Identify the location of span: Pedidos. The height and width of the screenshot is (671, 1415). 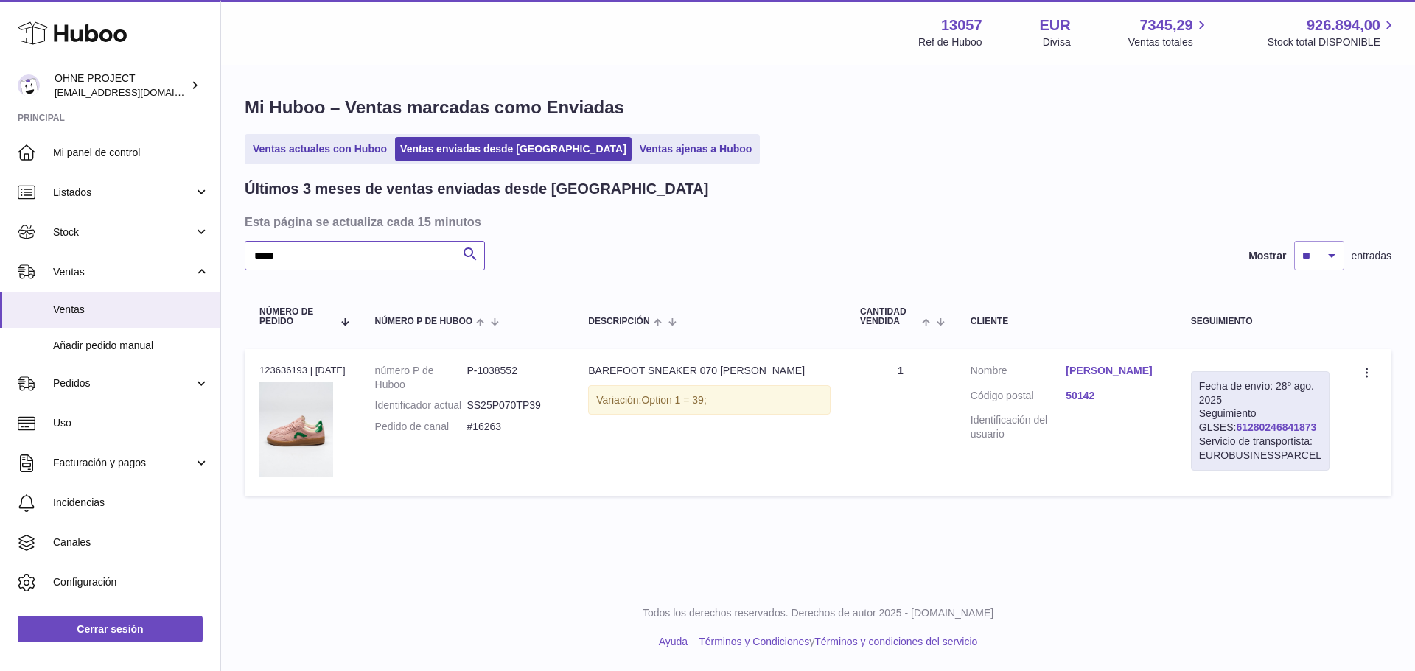
(123, 383).